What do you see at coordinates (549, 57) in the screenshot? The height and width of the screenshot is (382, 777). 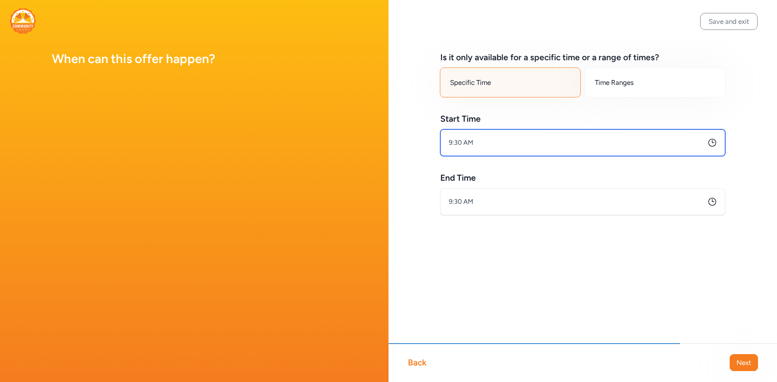 I see `div: Is it only available for a specific time or a range of times?` at bounding box center [549, 57].